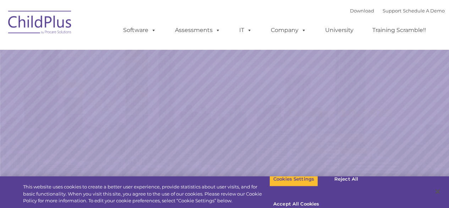  I want to click on a: Schedule A Demo, so click(424, 11).